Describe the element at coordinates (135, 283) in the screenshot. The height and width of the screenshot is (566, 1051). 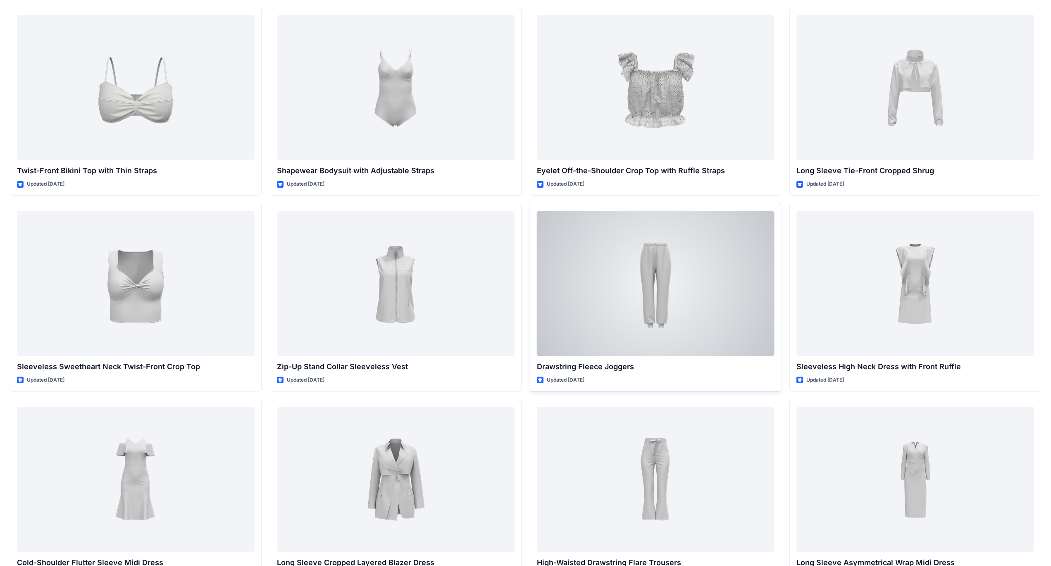
I see `a: Sleeveless Sweetheart Neck Twist-Front Crop Top` at that location.